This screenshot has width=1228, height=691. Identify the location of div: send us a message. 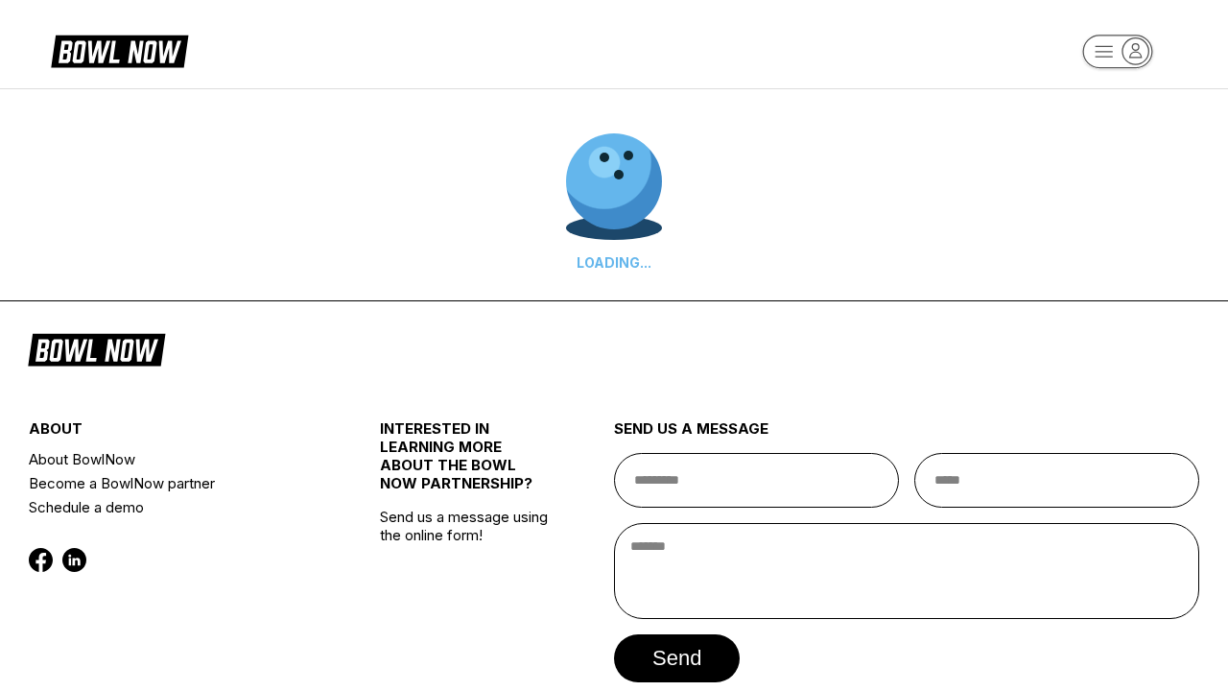
(907, 436).